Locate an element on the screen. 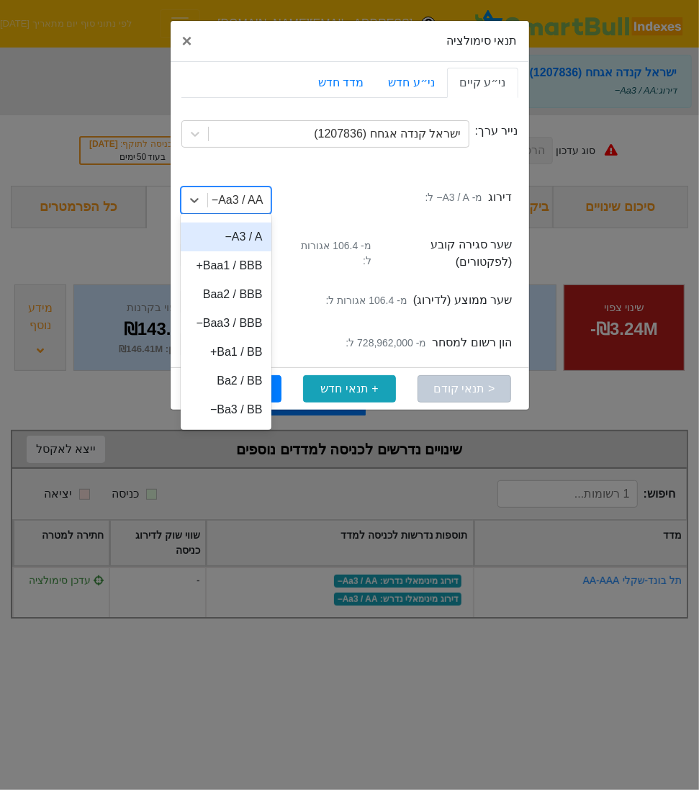 This screenshot has width=699, height=790. label: הון רשום למסחר is located at coordinates (426, 343).